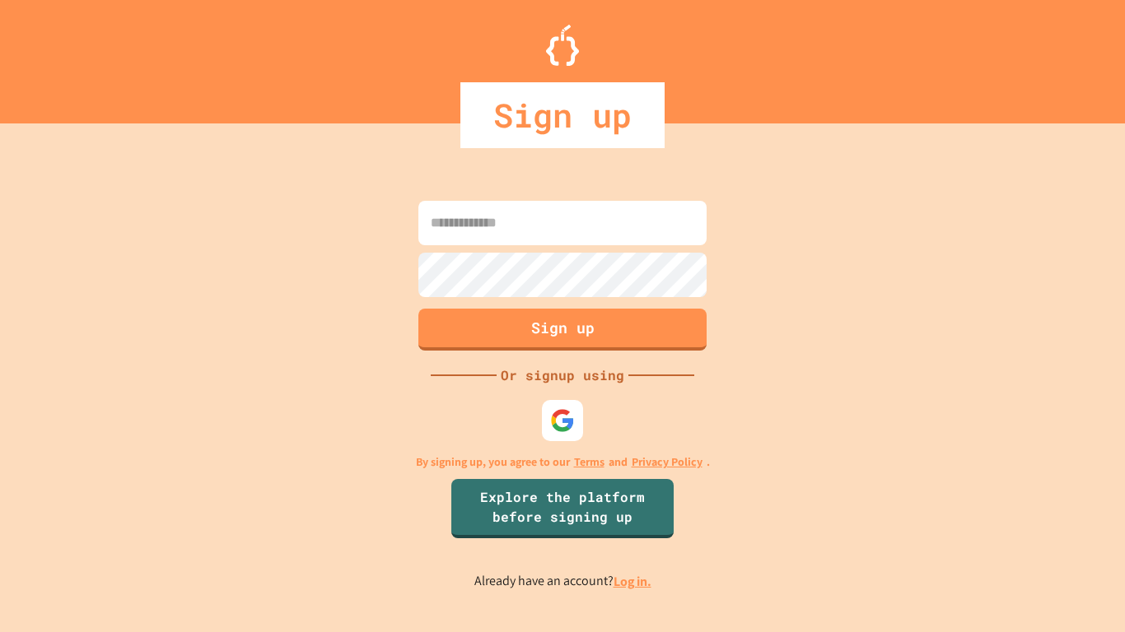 This screenshot has height=632, width=1125. I want to click on p: By signing up, you agree to our and ., so click(562, 462).